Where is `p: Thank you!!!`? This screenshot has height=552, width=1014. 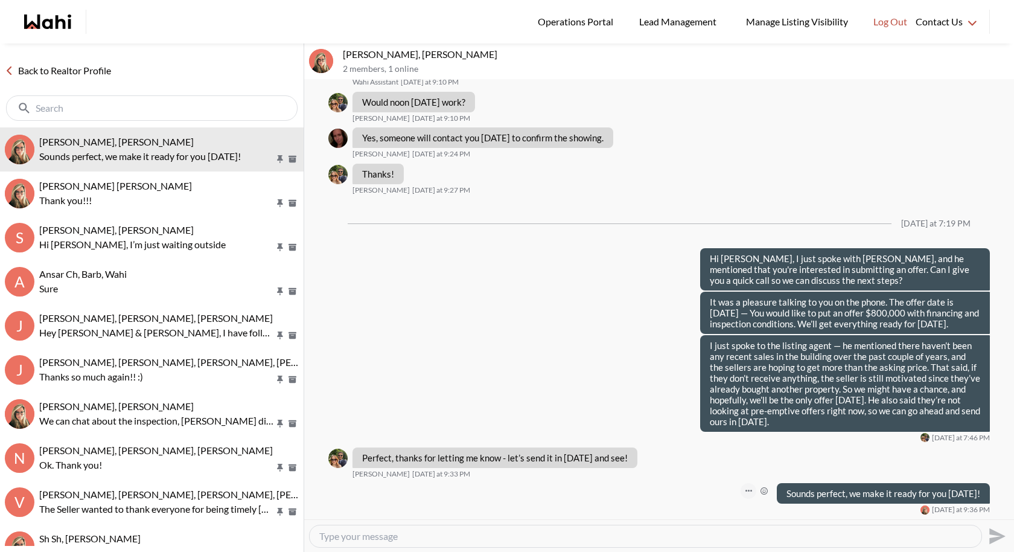
p: Thank you!!! is located at coordinates (157, 200).